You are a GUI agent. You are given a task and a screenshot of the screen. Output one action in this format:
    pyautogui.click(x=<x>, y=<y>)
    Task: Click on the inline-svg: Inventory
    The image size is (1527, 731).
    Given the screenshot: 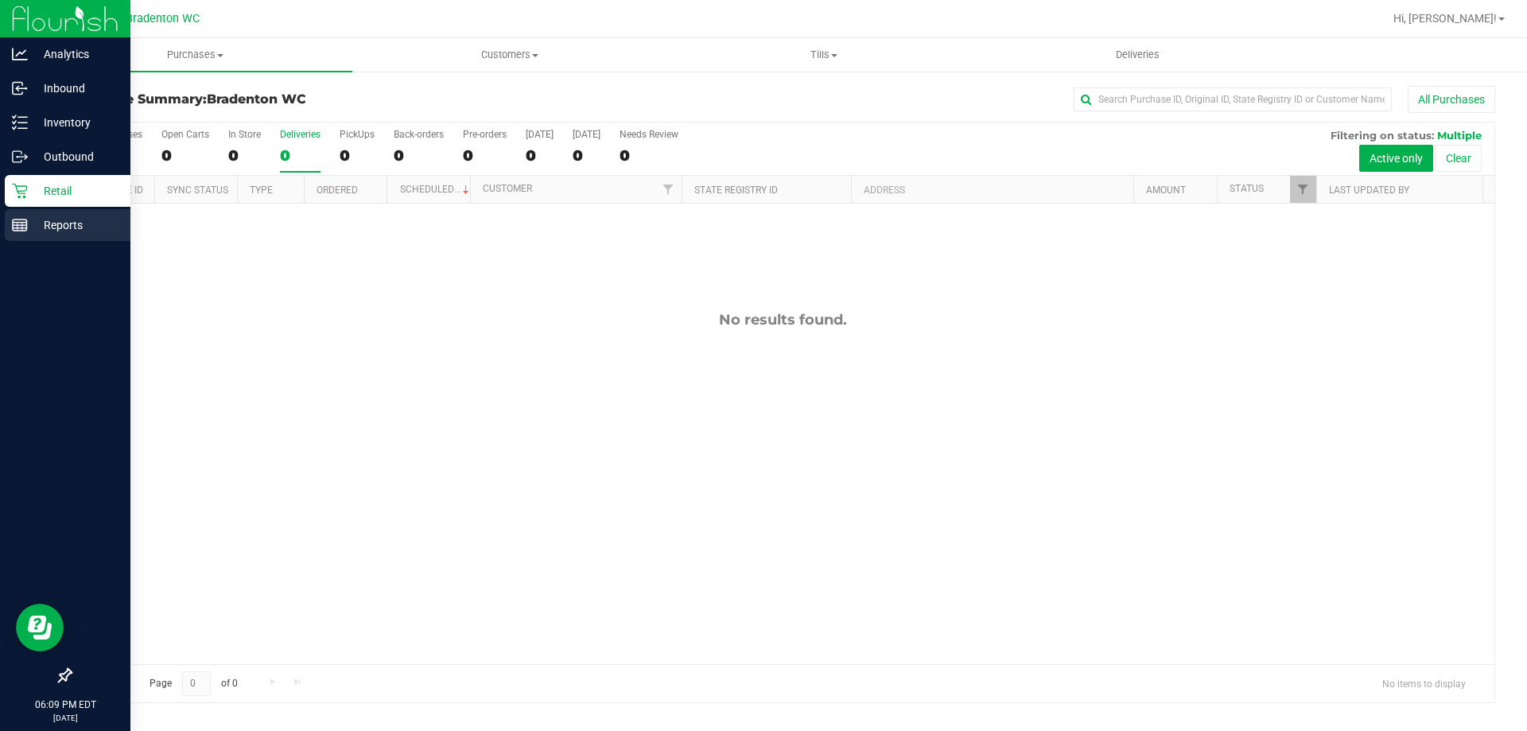 What is the action you would take?
    pyautogui.click(x=20, y=122)
    